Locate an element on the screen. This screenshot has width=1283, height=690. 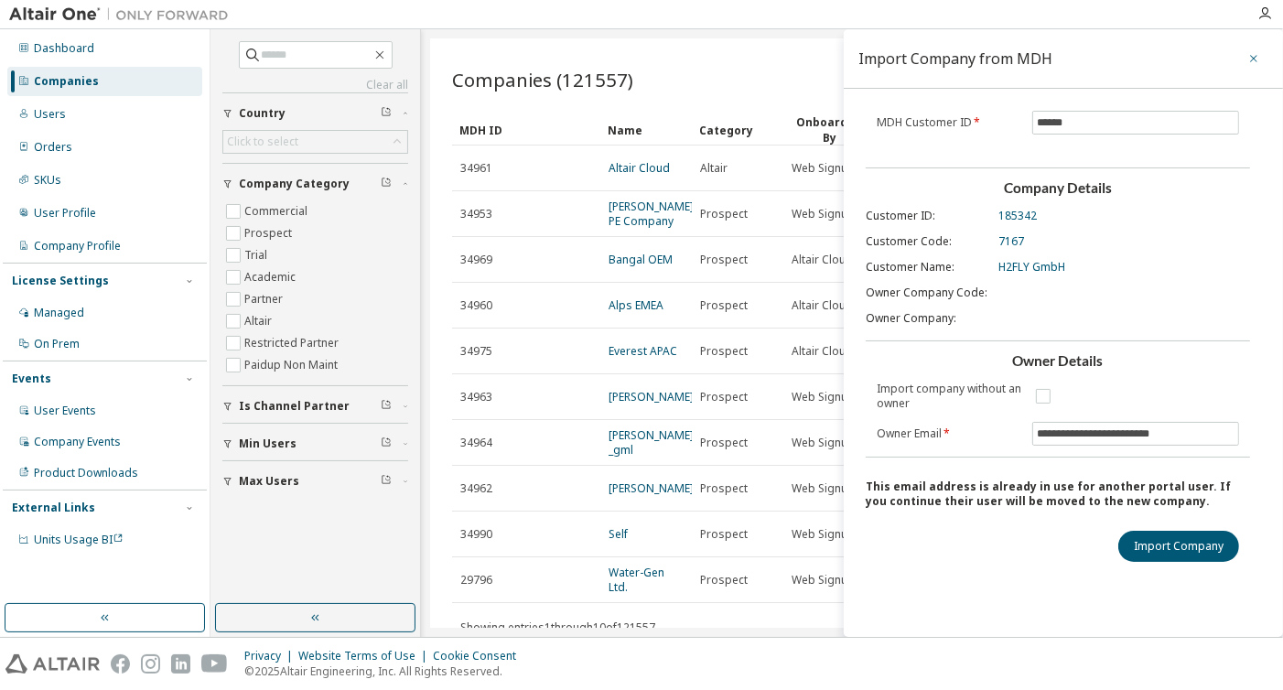
span: Units Usage BI is located at coordinates (79, 539).